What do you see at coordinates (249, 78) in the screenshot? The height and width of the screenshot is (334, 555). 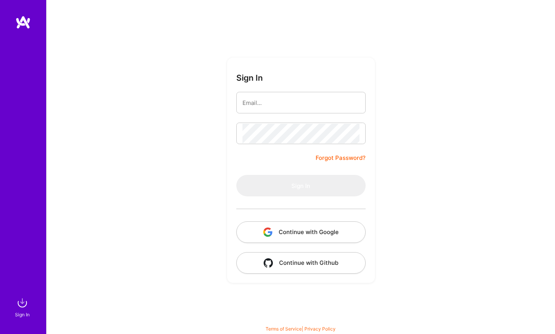 I see `h3: Sign In` at bounding box center [249, 78].